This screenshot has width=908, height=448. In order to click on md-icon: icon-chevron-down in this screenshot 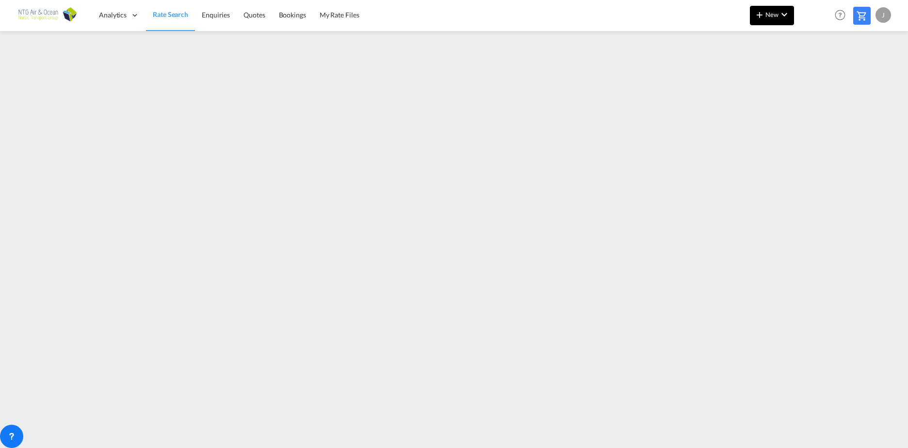, I will do `click(784, 15)`.